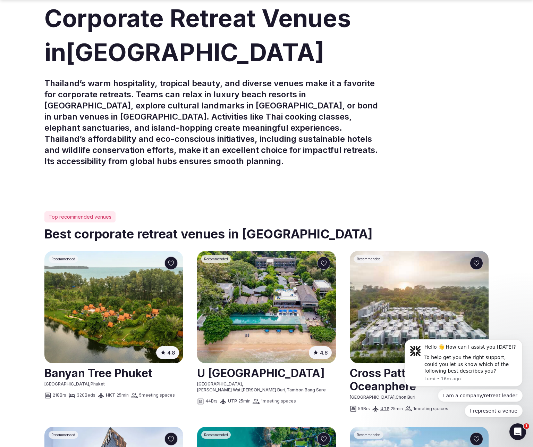 This screenshot has height=447, width=533. What do you see at coordinates (306, 389) in the screenshot?
I see `span: Tambon Bang Sare` at bounding box center [306, 389].